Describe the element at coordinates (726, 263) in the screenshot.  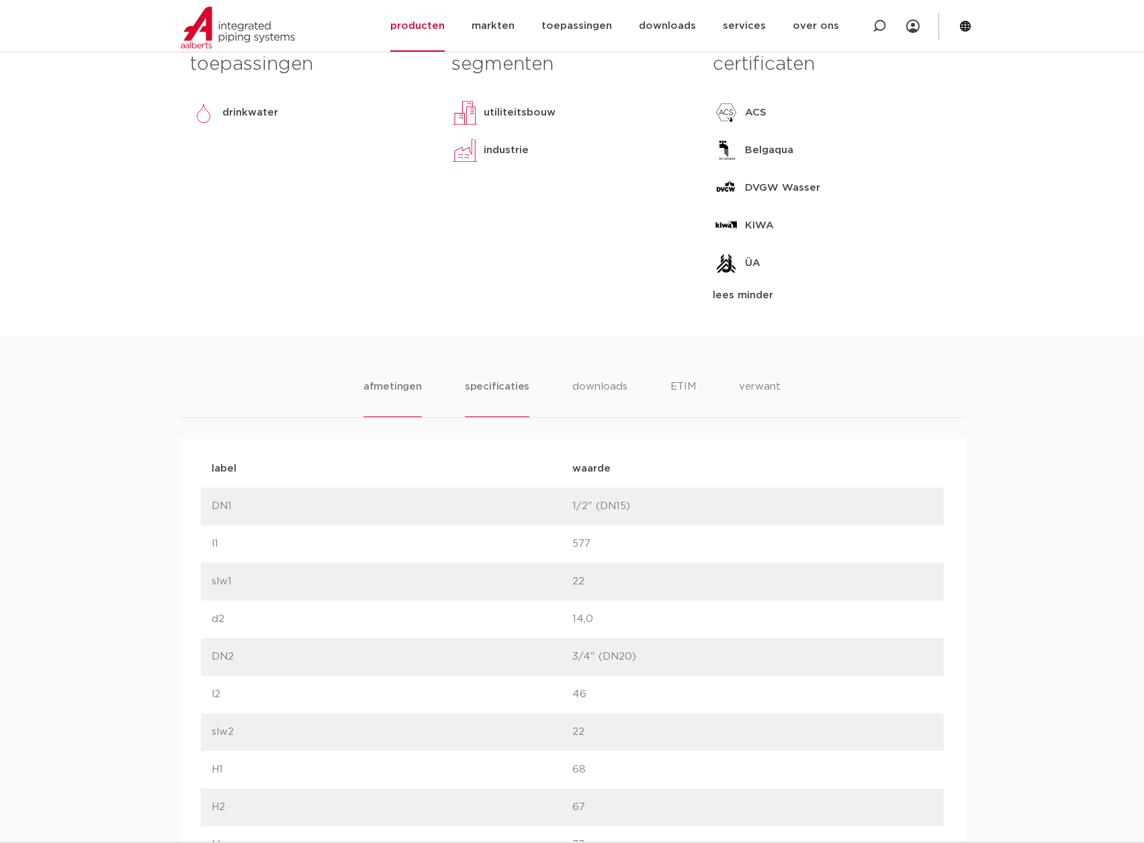
I see `img: ÜA` at that location.